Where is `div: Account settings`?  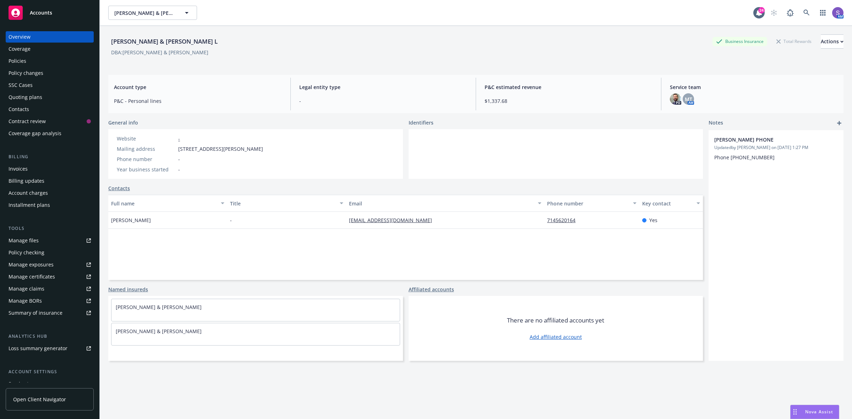 div: Account settings is located at coordinates (50, 372).